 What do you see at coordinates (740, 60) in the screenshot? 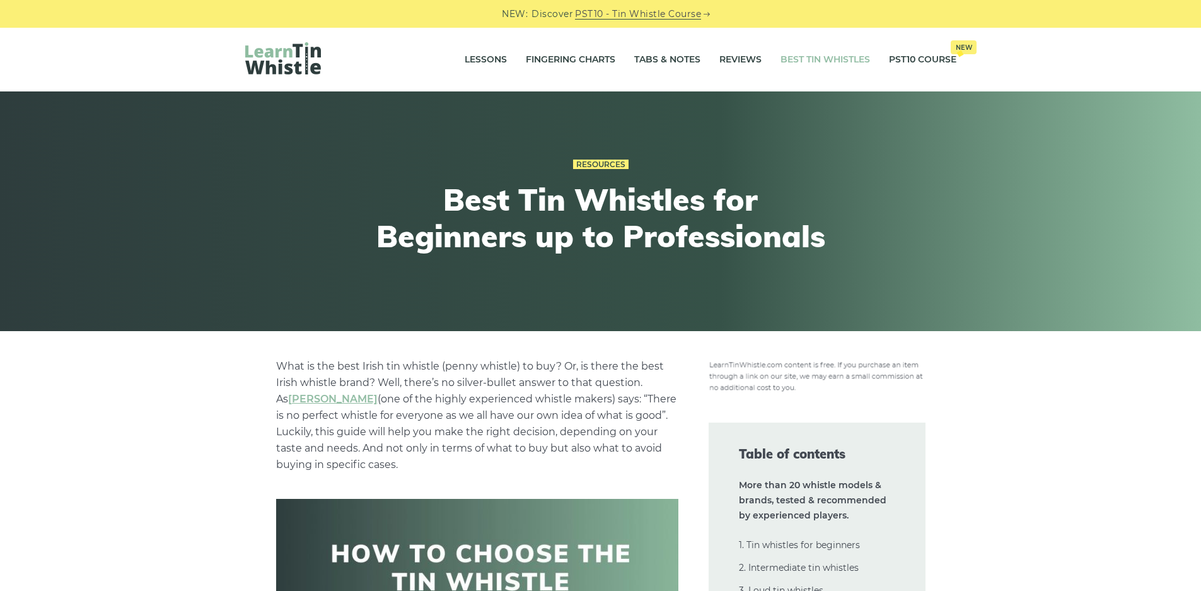
I see `a: Reviews` at bounding box center [740, 60].